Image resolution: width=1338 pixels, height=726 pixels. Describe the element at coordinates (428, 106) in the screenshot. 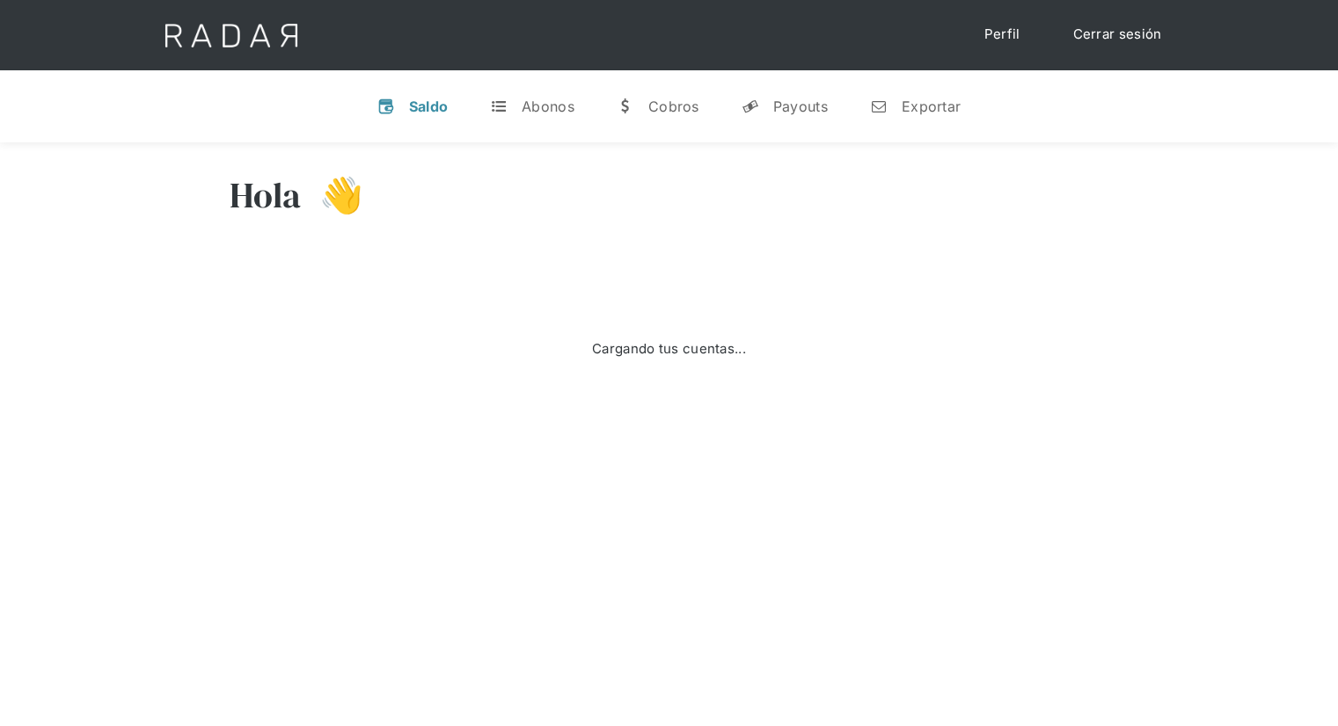

I see `div: Saldo` at that location.